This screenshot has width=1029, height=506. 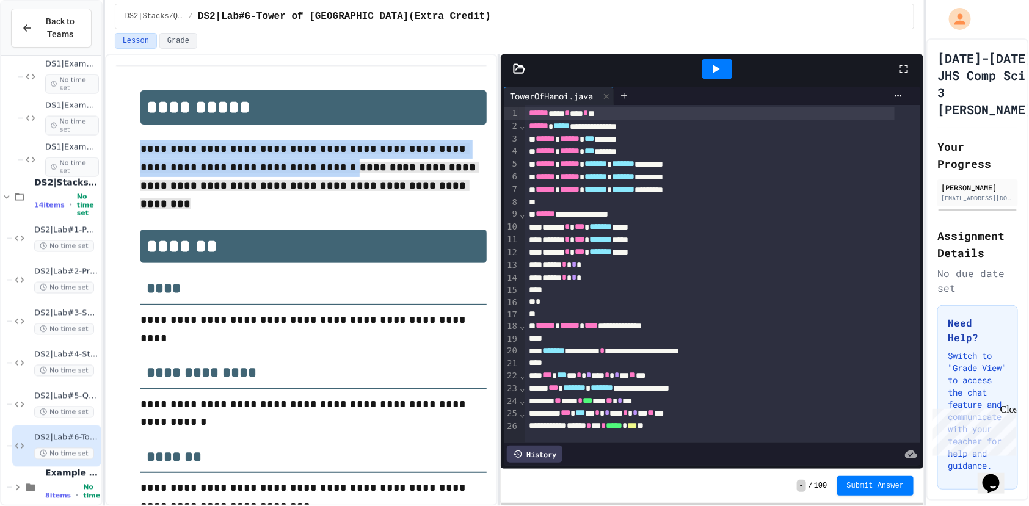 What do you see at coordinates (511, 414) in the screenshot?
I see `div: 25` at bounding box center [511, 414].